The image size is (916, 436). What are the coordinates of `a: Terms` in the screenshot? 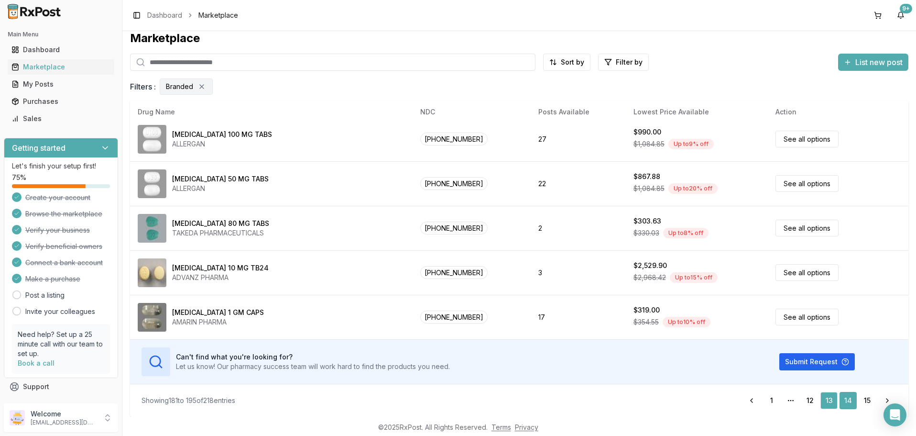 It's located at (501, 427).